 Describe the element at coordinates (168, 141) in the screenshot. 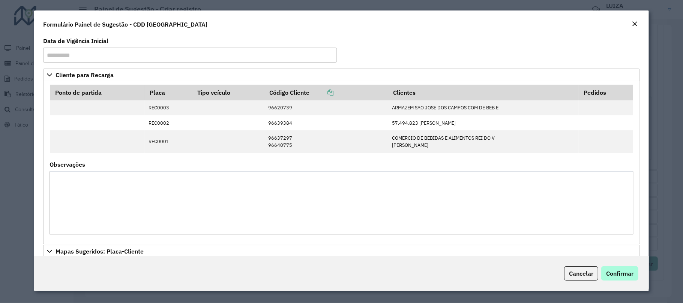

I see `td: REC0001` at that location.